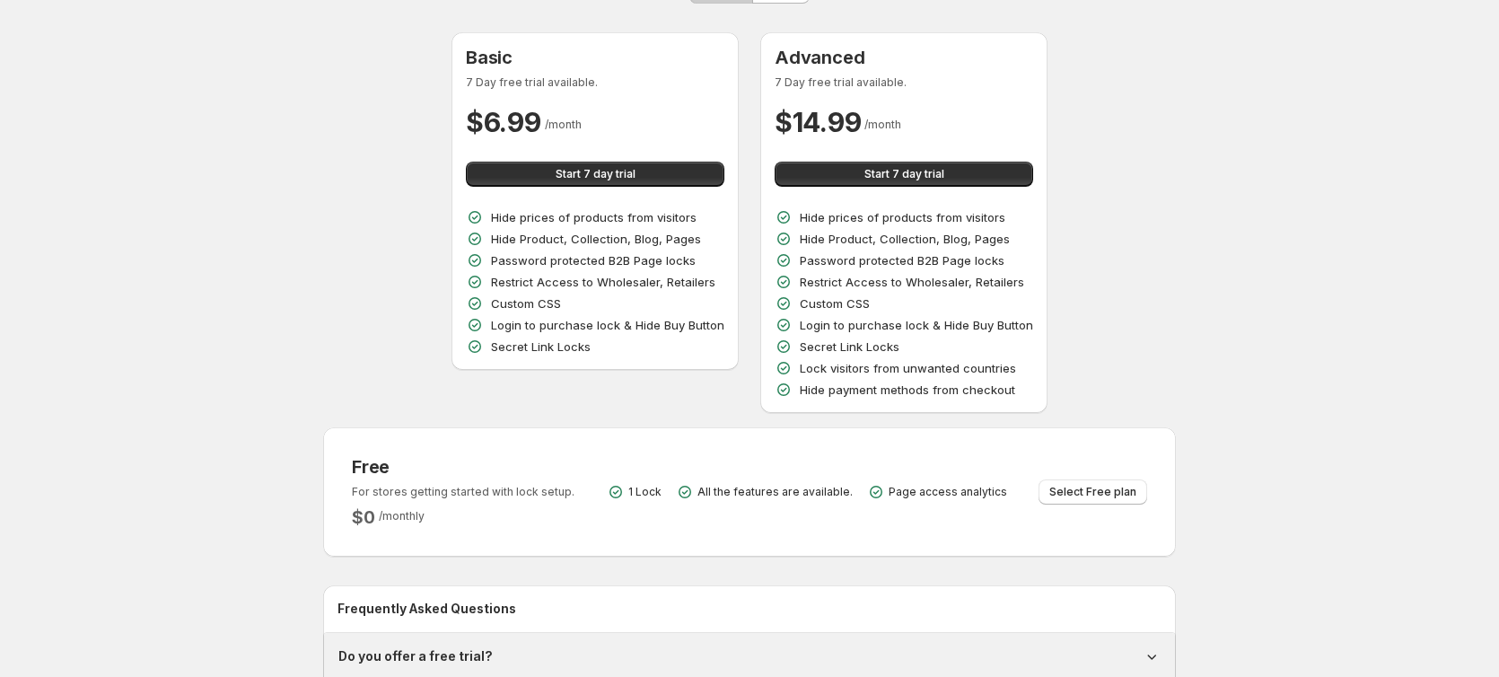 The width and height of the screenshot is (1499, 677). Describe the element at coordinates (463, 467) in the screenshot. I see `h3: Free` at that location.